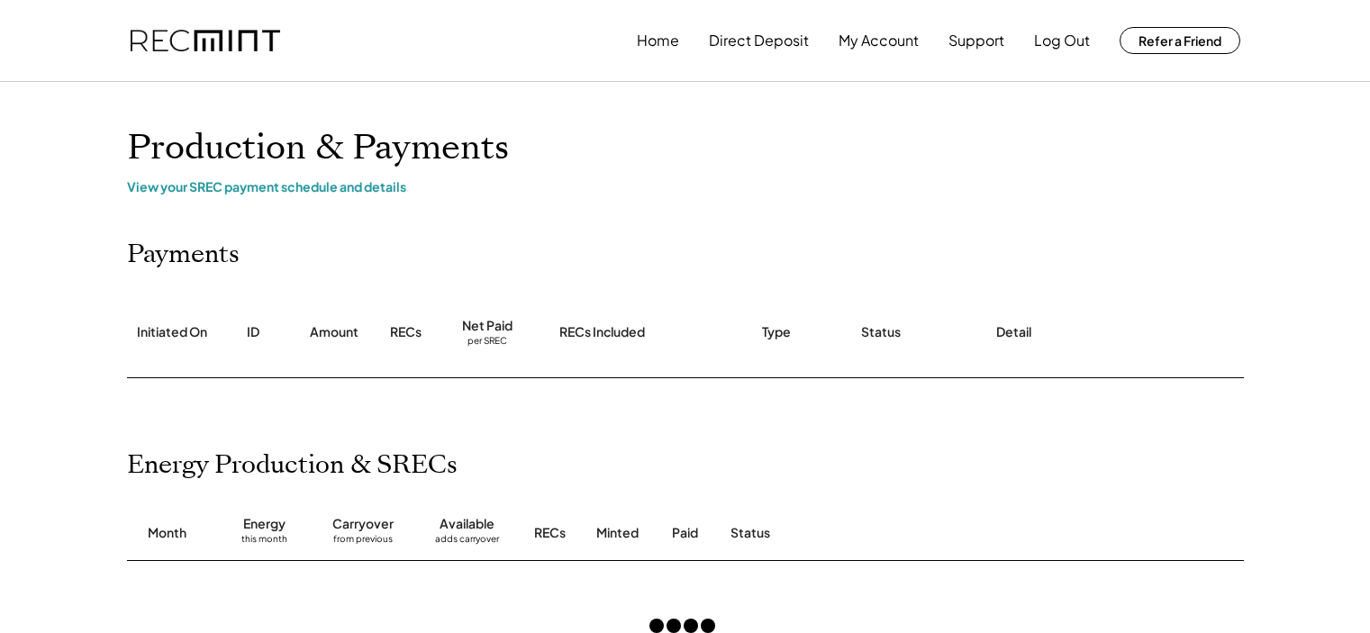  Describe the element at coordinates (253, 332) in the screenshot. I see `div: ID` at that location.